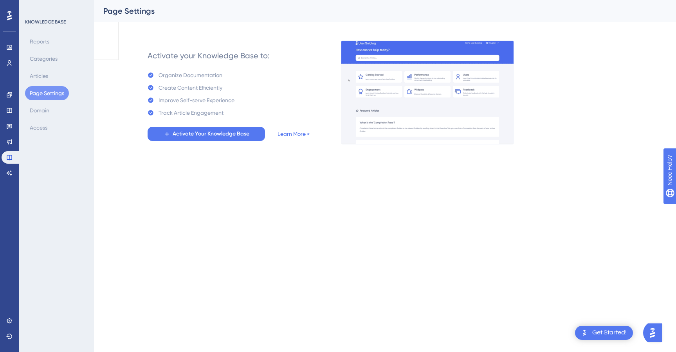 The height and width of the screenshot is (352, 676). What do you see at coordinates (427, 92) in the screenshot?
I see `img: a27db7f7ef9877a438c7956077c236be.gif` at bounding box center [427, 92].